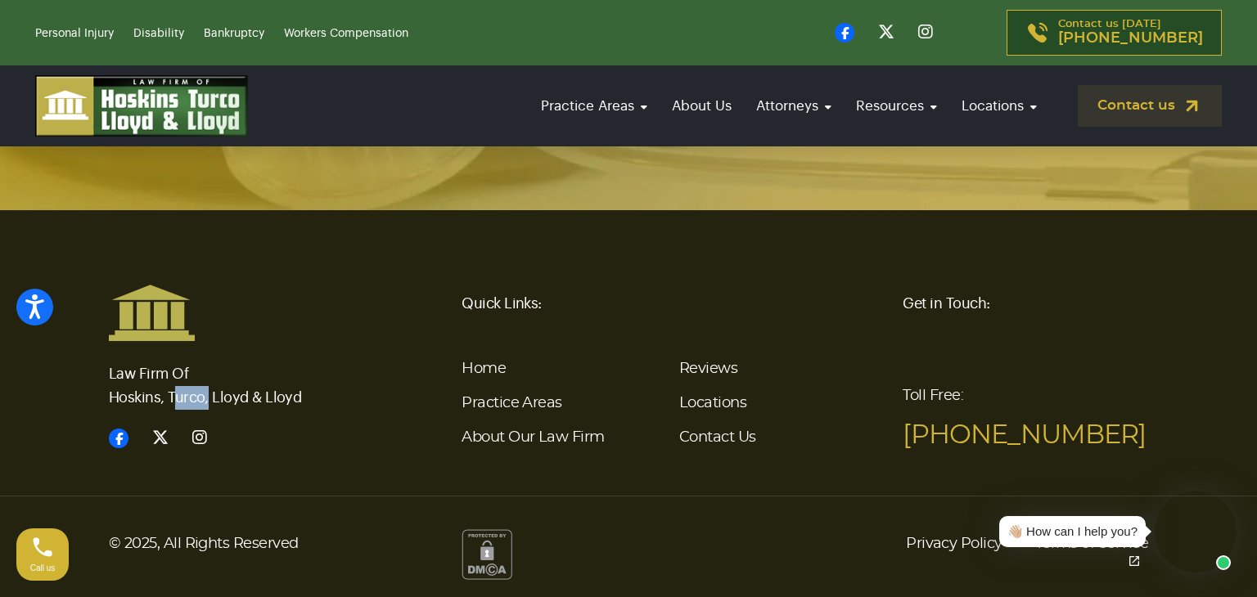  What do you see at coordinates (151, 313) in the screenshot?
I see `img: Hoskins and Turco Logo` at bounding box center [151, 313].